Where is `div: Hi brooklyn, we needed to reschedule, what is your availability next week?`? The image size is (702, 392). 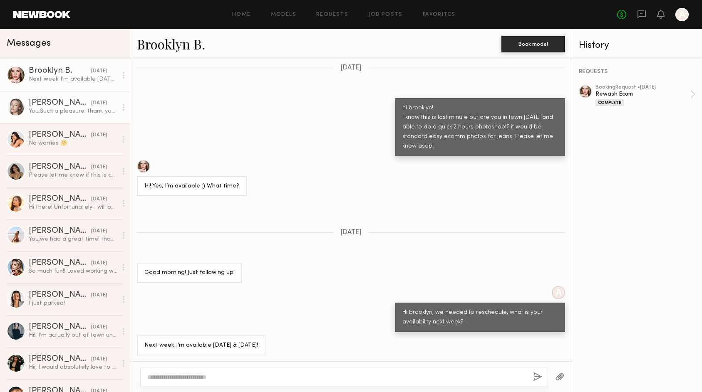 div: Hi brooklyn, we needed to reschedule, what is your availability next week? is located at coordinates (480, 318).